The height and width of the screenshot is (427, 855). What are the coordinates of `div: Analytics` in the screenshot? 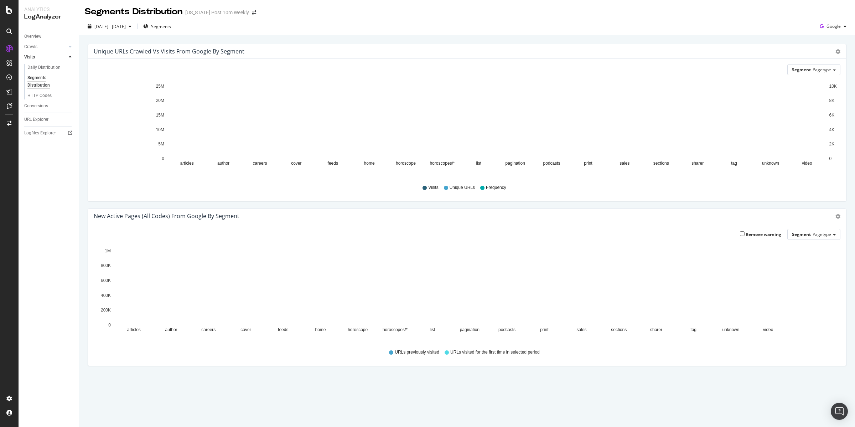 It's located at (48, 9).